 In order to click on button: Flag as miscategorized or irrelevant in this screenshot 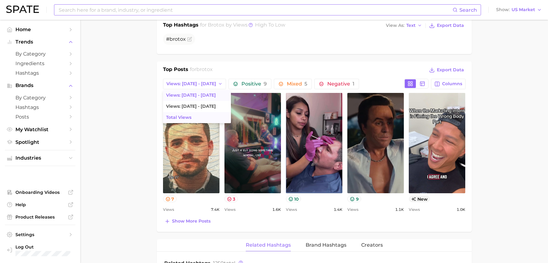, I will do `click(189, 39)`.